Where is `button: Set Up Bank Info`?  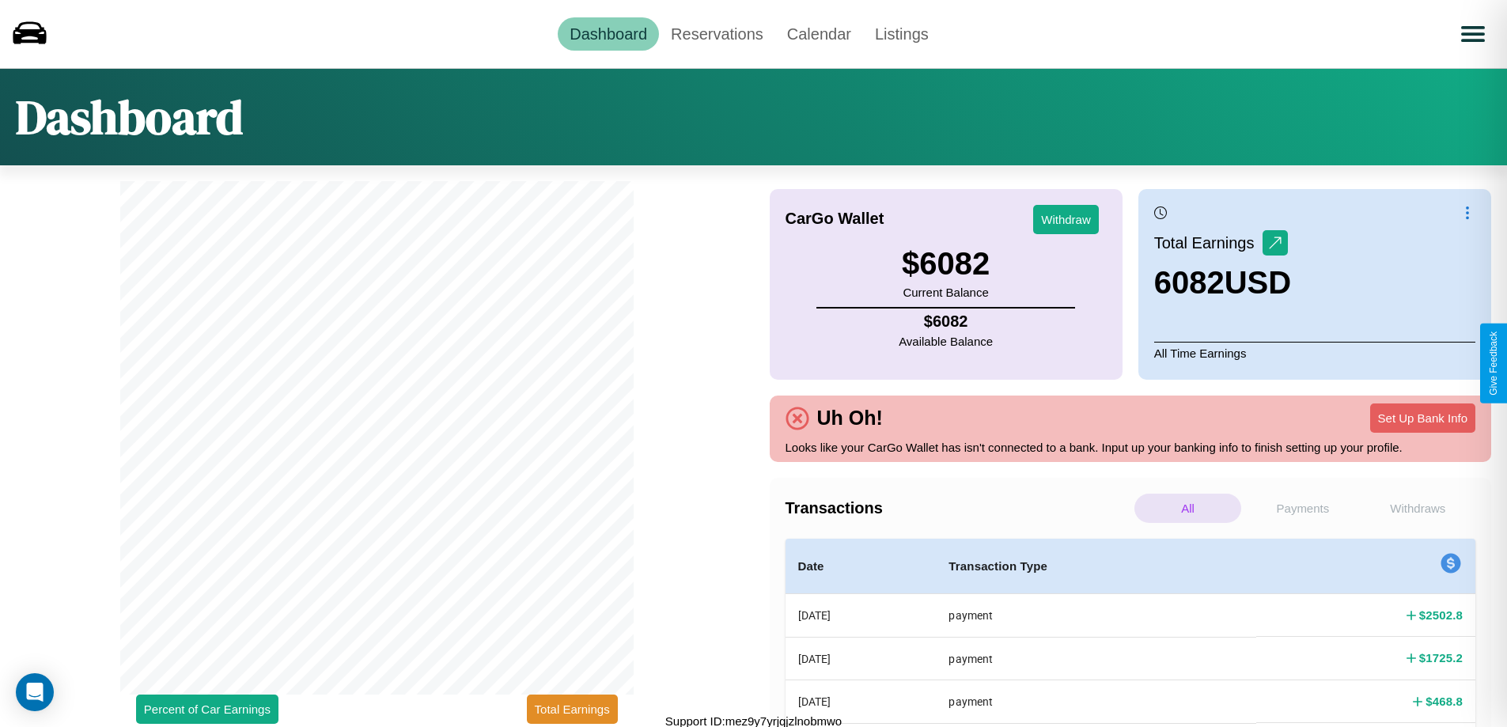 button: Set Up Bank Info is located at coordinates (1422, 418).